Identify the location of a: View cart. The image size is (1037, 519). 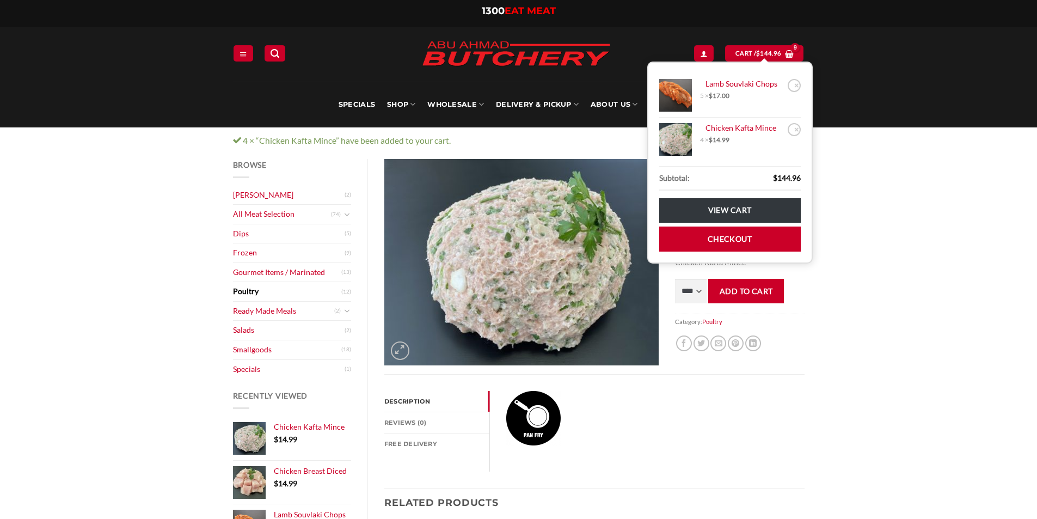
(730, 210).